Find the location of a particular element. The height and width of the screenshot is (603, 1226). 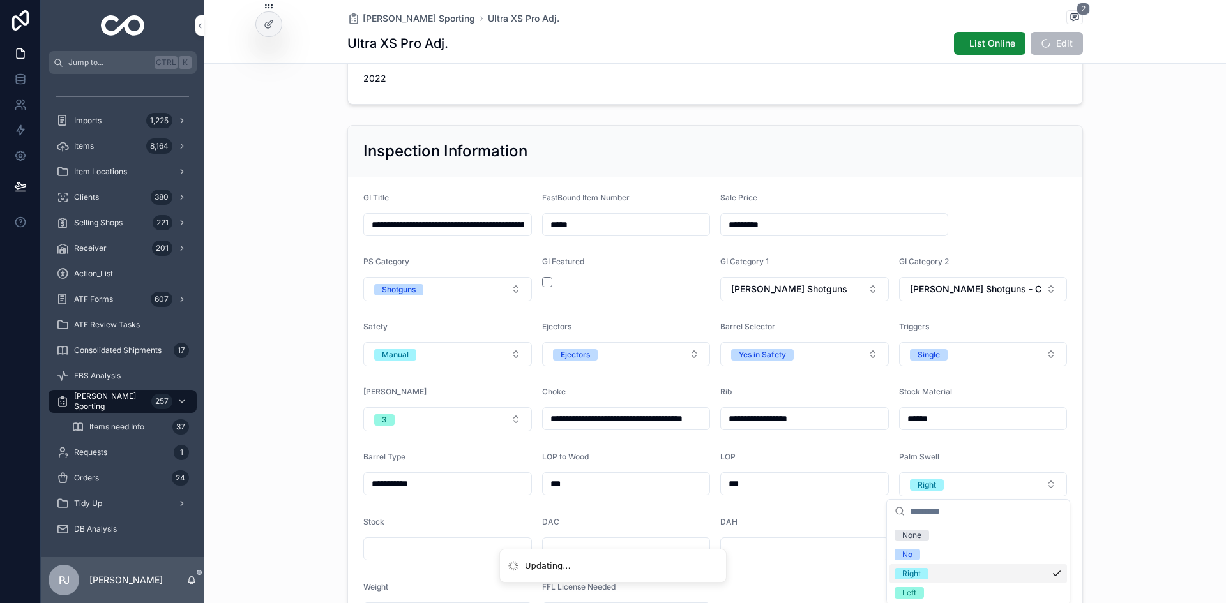

div: 17 is located at coordinates (181, 350).